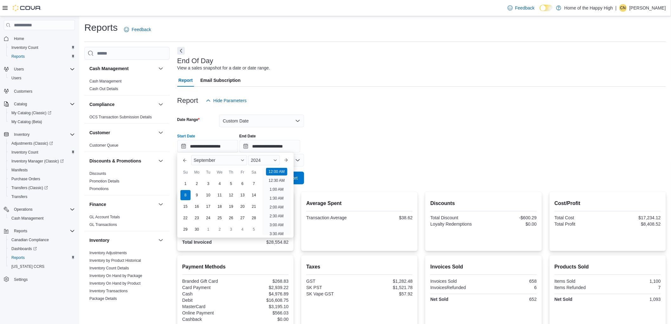  Describe the element at coordinates (108, 291) in the screenshot. I see `span: Inventory Transactions` at that location.